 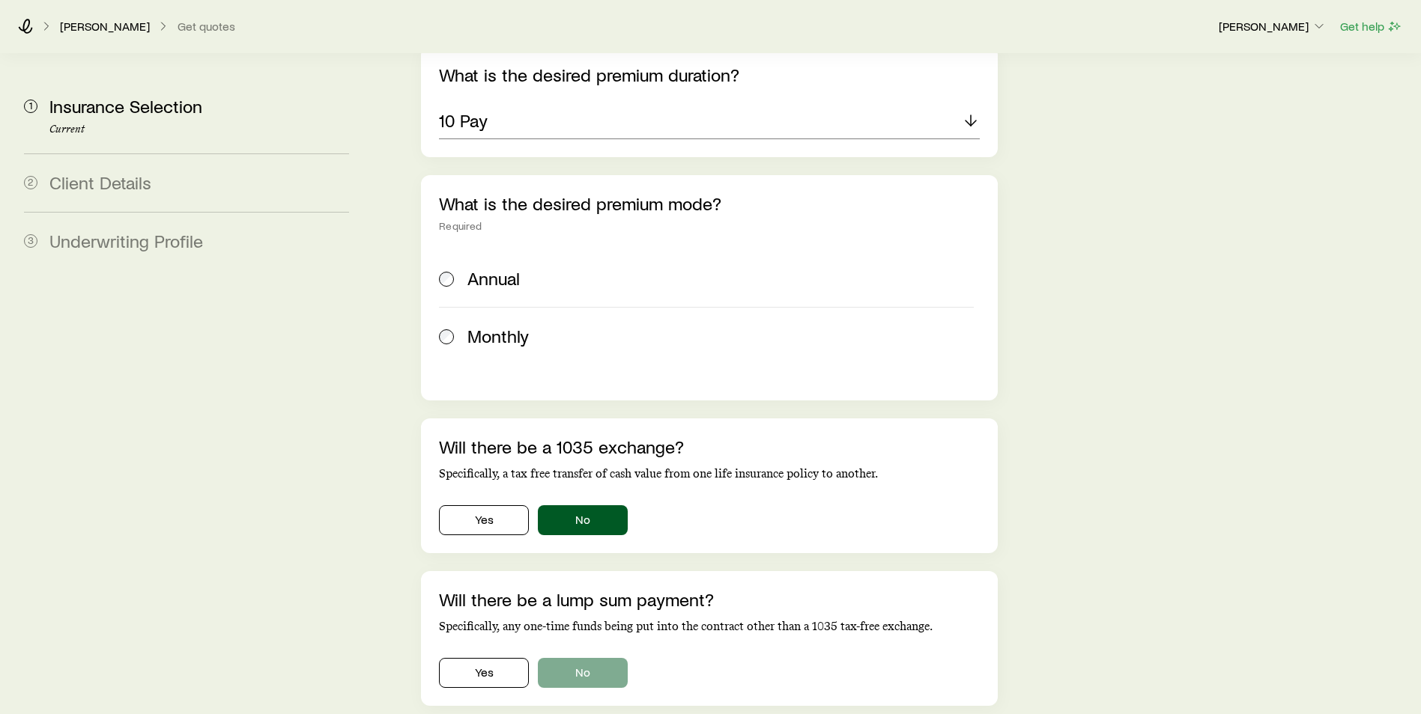 I want to click on p: What is the desired premium duration?, so click(x=709, y=75).